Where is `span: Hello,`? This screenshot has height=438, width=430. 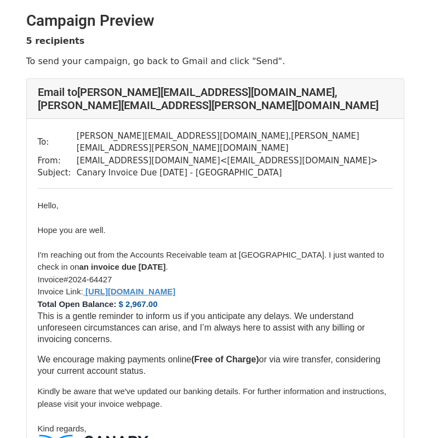 span: Hello, is located at coordinates (48, 205).